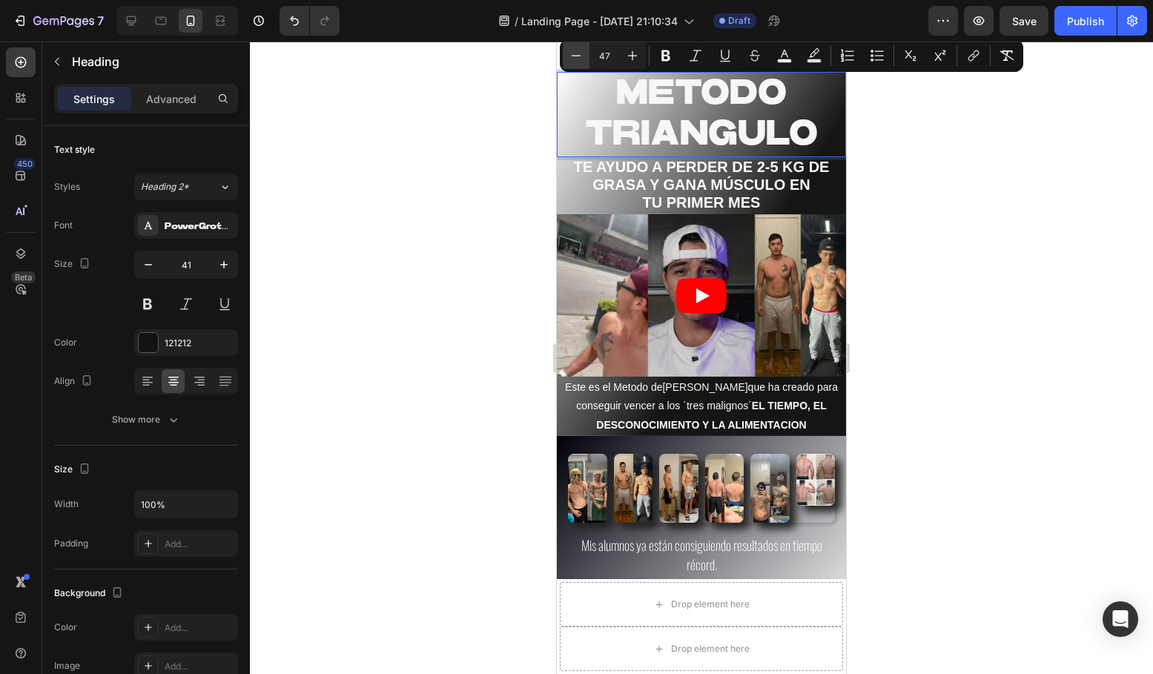  Describe the element at coordinates (74, 150) in the screenshot. I see `div: Text style` at that location.